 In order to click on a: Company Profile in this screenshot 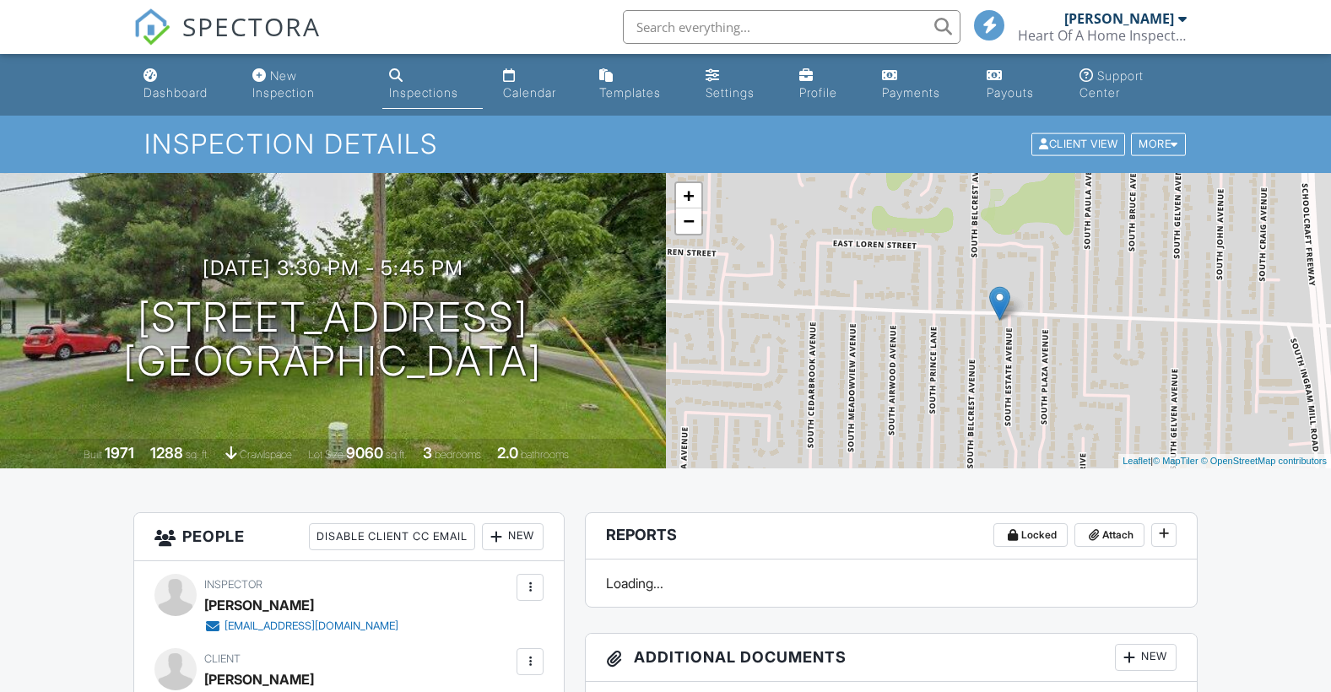, I will do `click(827, 84)`.